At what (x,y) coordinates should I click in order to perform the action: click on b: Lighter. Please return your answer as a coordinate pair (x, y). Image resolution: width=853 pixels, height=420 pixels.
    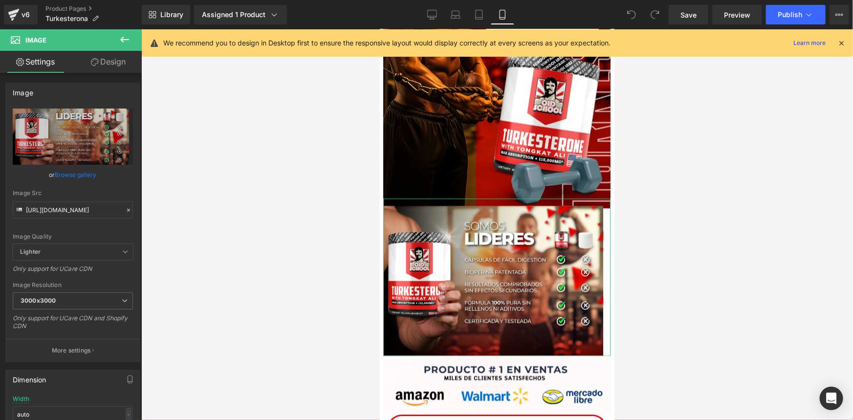
    Looking at the image, I should click on (30, 251).